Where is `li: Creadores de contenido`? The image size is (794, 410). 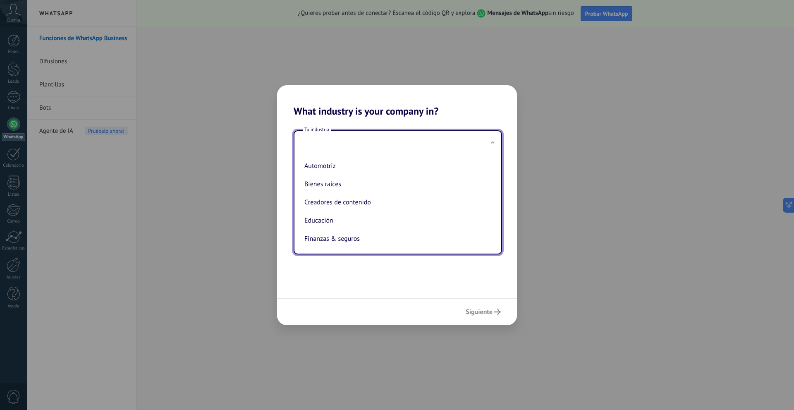
li: Creadores de contenido is located at coordinates (396, 202).